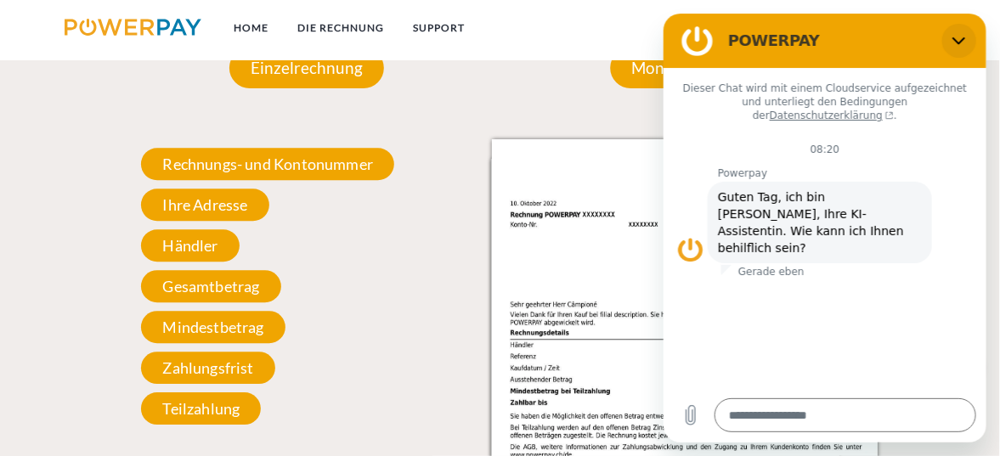 The width and height of the screenshot is (1000, 456). I want to click on span: Rechnungs- und Kontonummer, so click(268, 164).